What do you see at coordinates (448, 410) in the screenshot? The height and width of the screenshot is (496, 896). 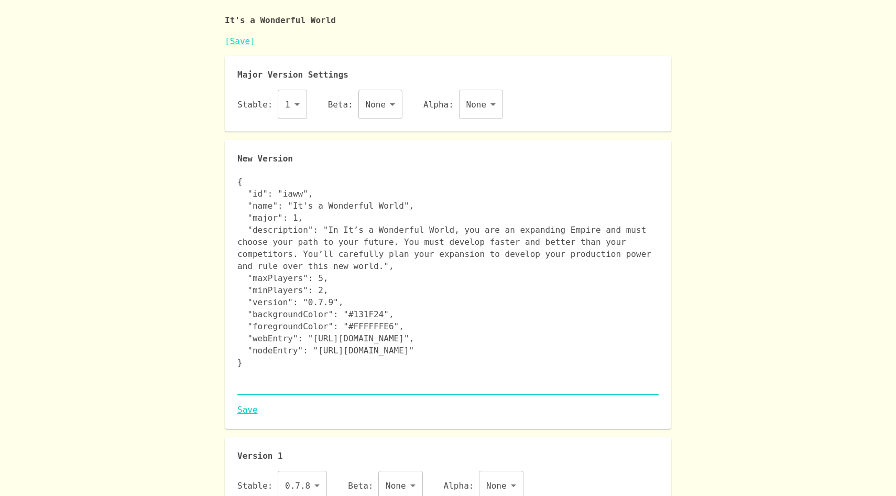 I see `a: Save` at bounding box center [448, 410].